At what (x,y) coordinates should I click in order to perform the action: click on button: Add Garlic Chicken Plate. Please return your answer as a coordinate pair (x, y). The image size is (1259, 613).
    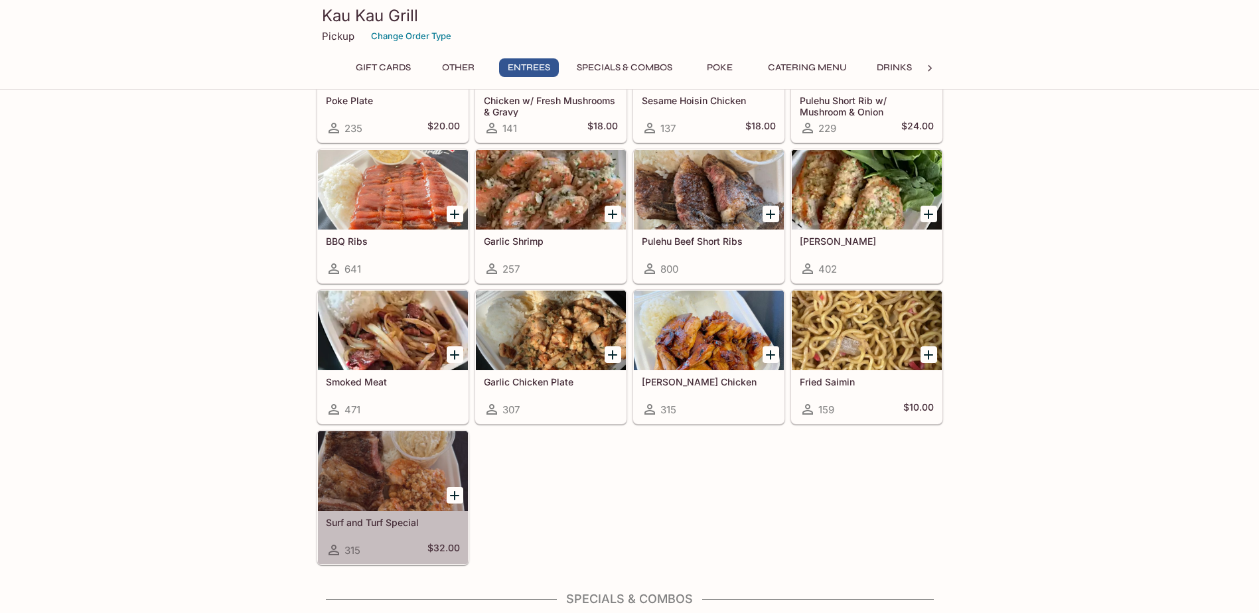
    Looking at the image, I should click on (613, 354).